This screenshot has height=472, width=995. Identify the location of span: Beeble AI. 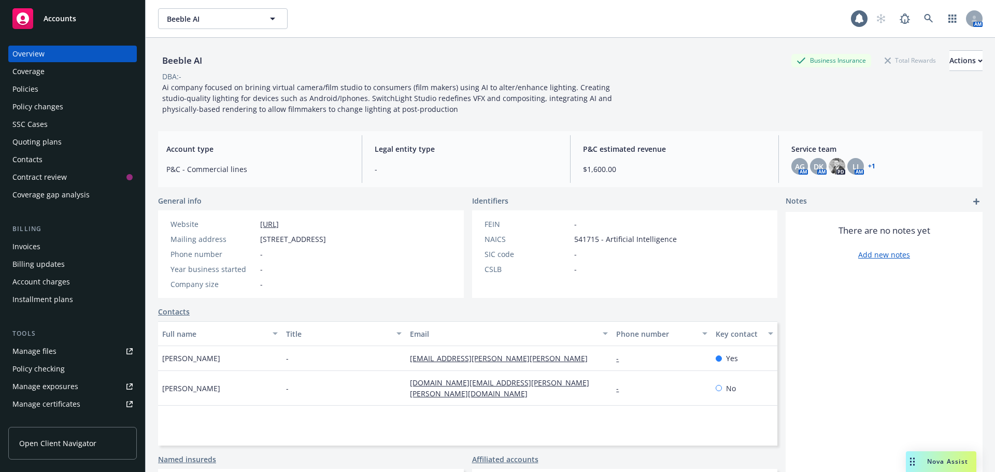
(211, 19).